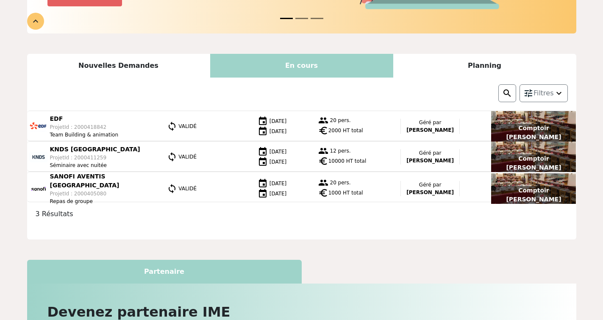  Describe the element at coordinates (302, 66) in the screenshot. I see `div: En cours` at that location.